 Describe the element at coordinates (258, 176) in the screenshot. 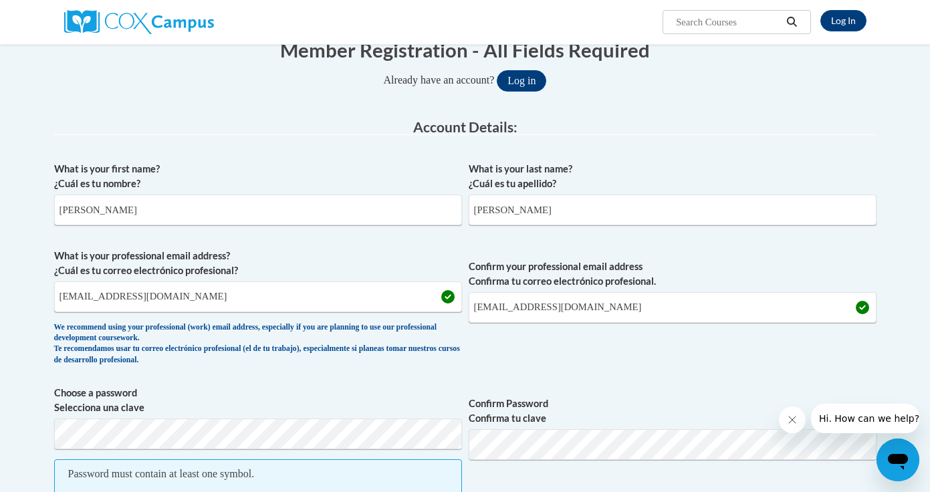

I see `label: What is your first name? ¿Cuál es tu nombre?` at that location.